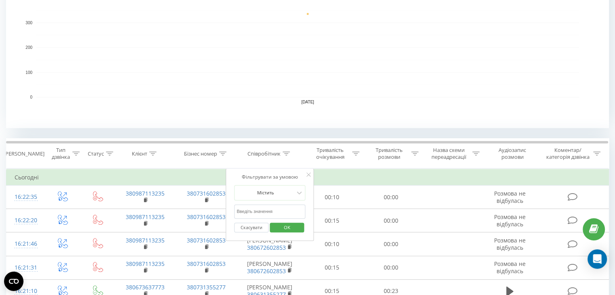  I want to click on div: Коментар/категорія дзвінка, so click(567, 154).